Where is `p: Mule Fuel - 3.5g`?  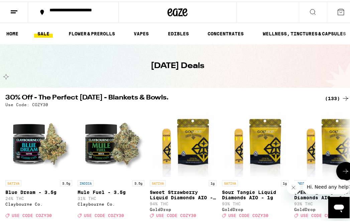 p: Mule Fuel - 3.5g is located at coordinates (111, 191).